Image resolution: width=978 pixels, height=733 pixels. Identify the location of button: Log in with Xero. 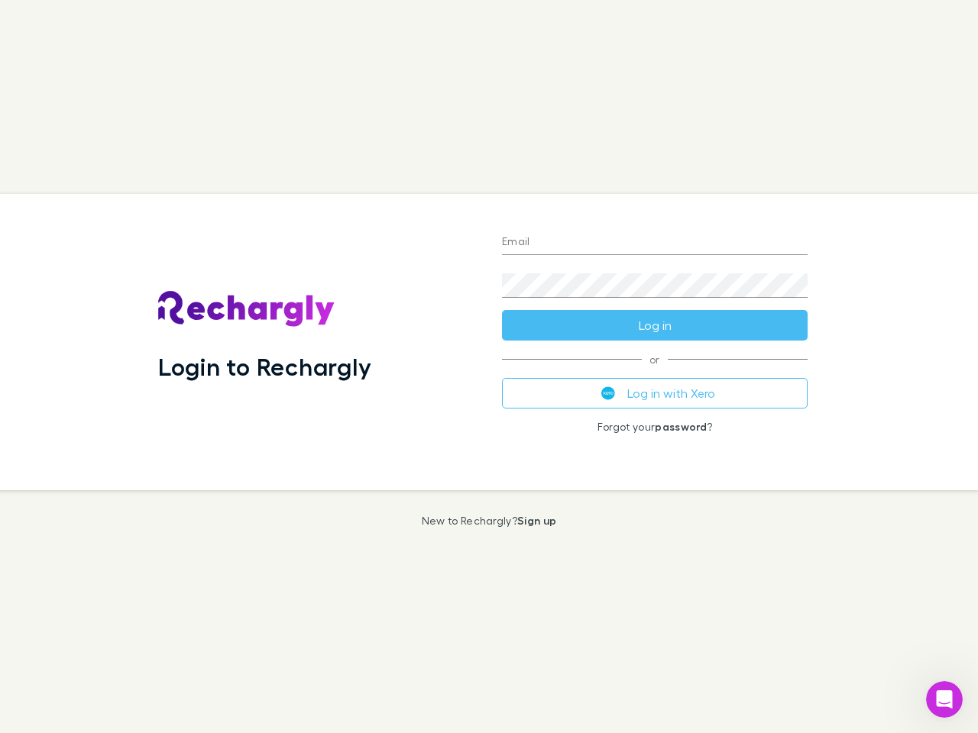
(655, 393).